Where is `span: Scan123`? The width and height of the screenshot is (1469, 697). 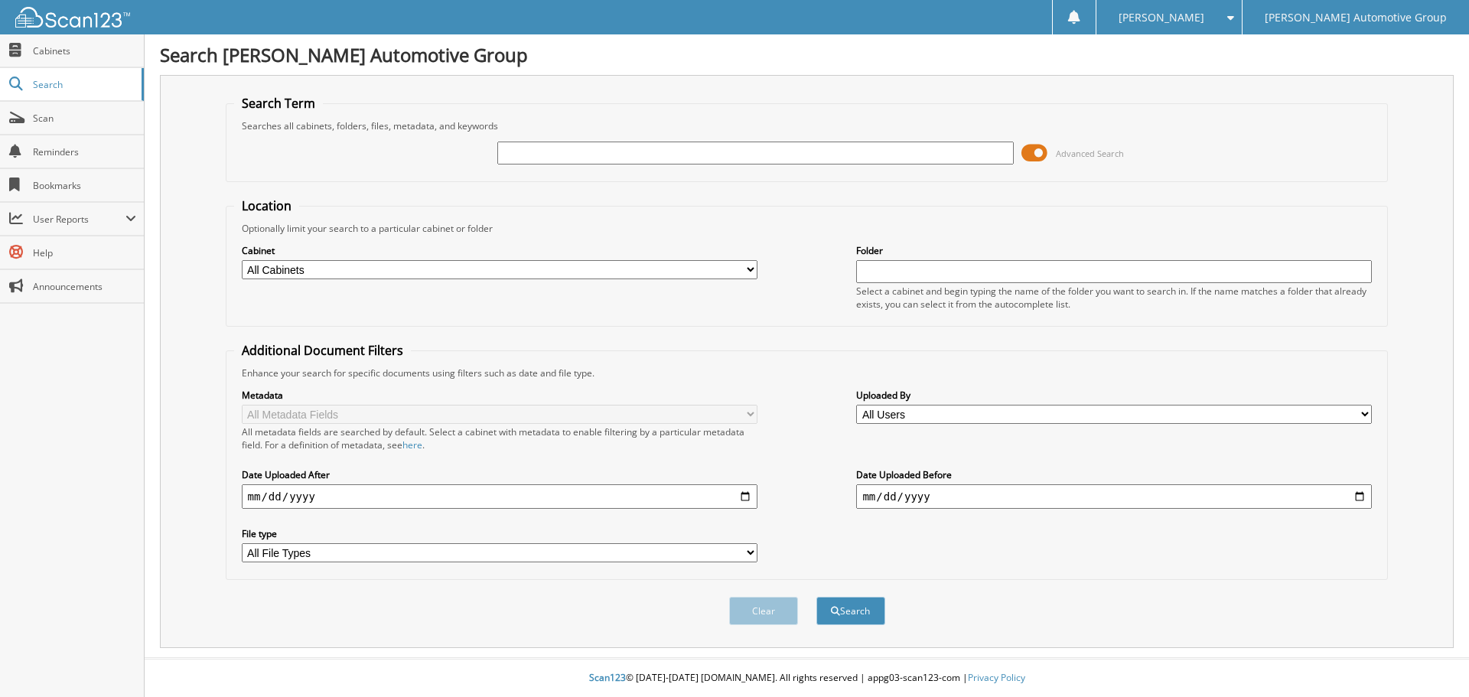
span: Scan123 is located at coordinates (608, 677).